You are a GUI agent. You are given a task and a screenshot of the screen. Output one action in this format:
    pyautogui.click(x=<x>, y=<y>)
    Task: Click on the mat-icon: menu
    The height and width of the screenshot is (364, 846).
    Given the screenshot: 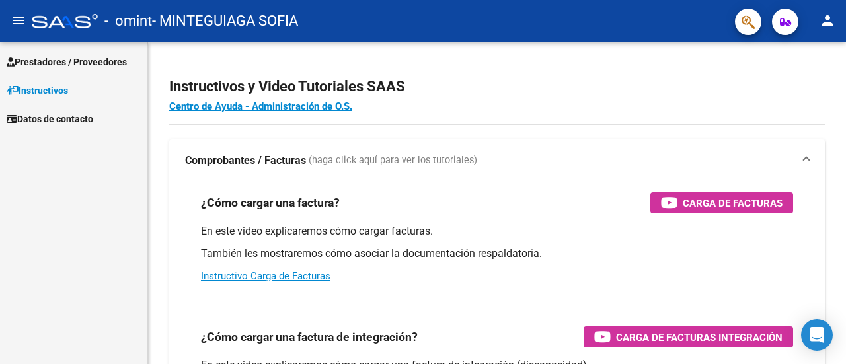 What is the action you would take?
    pyautogui.click(x=19, y=20)
    